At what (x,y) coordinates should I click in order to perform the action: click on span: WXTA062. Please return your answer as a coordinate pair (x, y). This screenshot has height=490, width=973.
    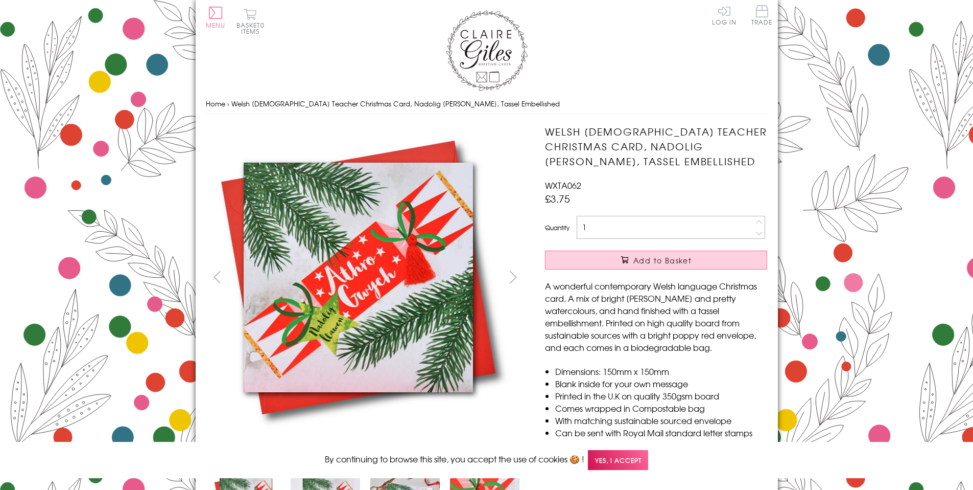
    Looking at the image, I should click on (563, 185).